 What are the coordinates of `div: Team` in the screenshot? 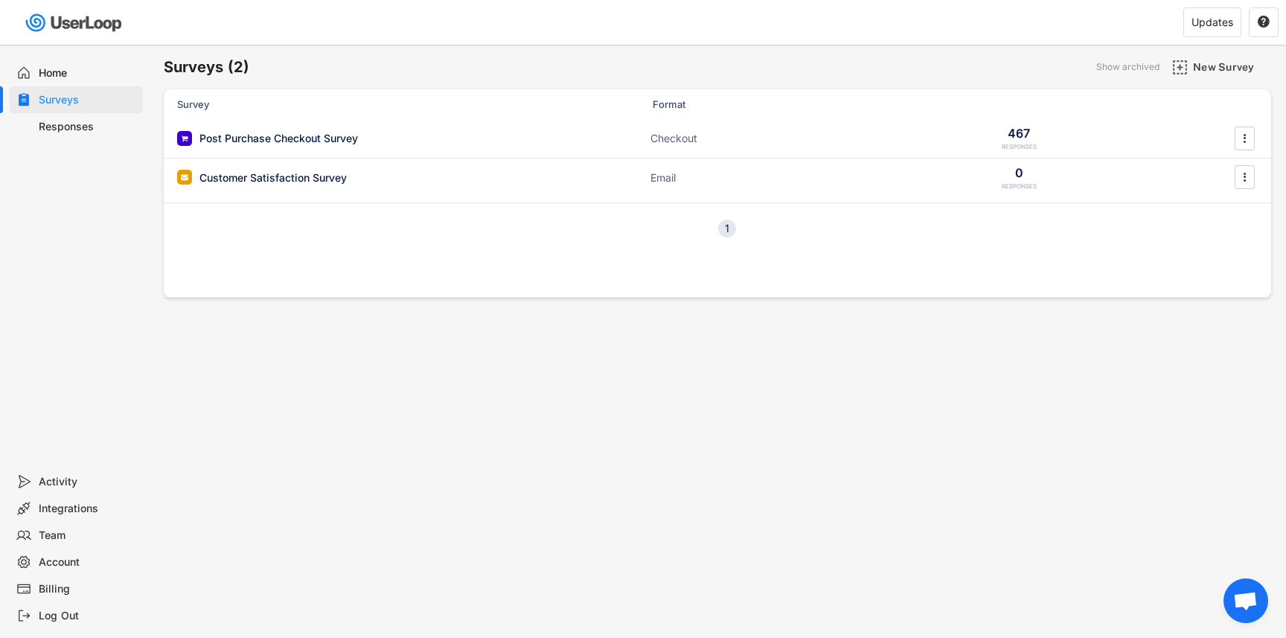 It's located at (88, 535).